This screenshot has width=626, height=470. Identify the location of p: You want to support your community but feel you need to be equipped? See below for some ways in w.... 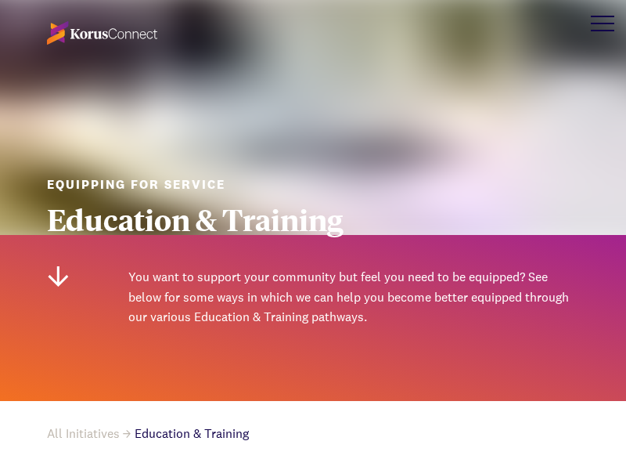
(354, 297).